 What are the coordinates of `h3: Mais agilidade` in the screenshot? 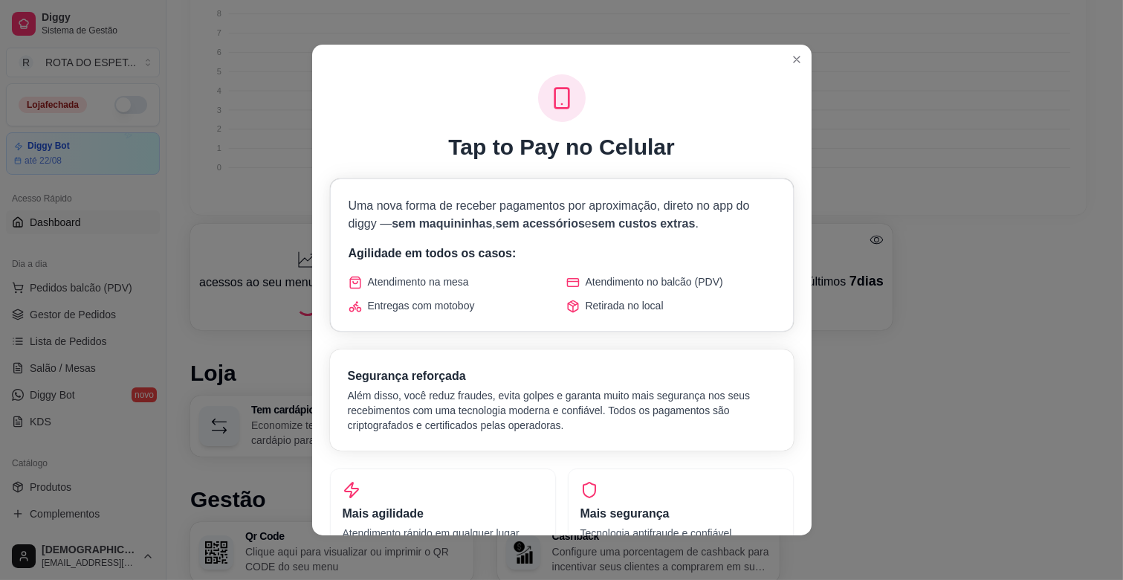 It's located at (442, 514).